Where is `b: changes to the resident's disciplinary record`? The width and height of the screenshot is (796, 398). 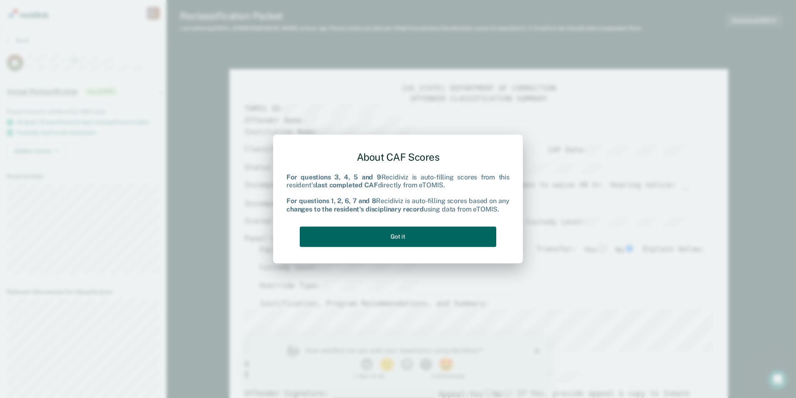 b: changes to the resident's disciplinary record is located at coordinates (355, 209).